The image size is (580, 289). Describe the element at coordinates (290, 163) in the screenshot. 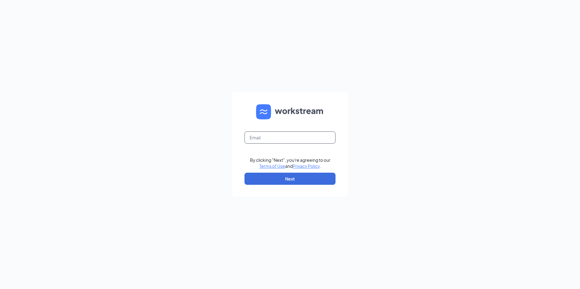

I see `div: By clicking "Next", you're agreeing to our and .` at that location.